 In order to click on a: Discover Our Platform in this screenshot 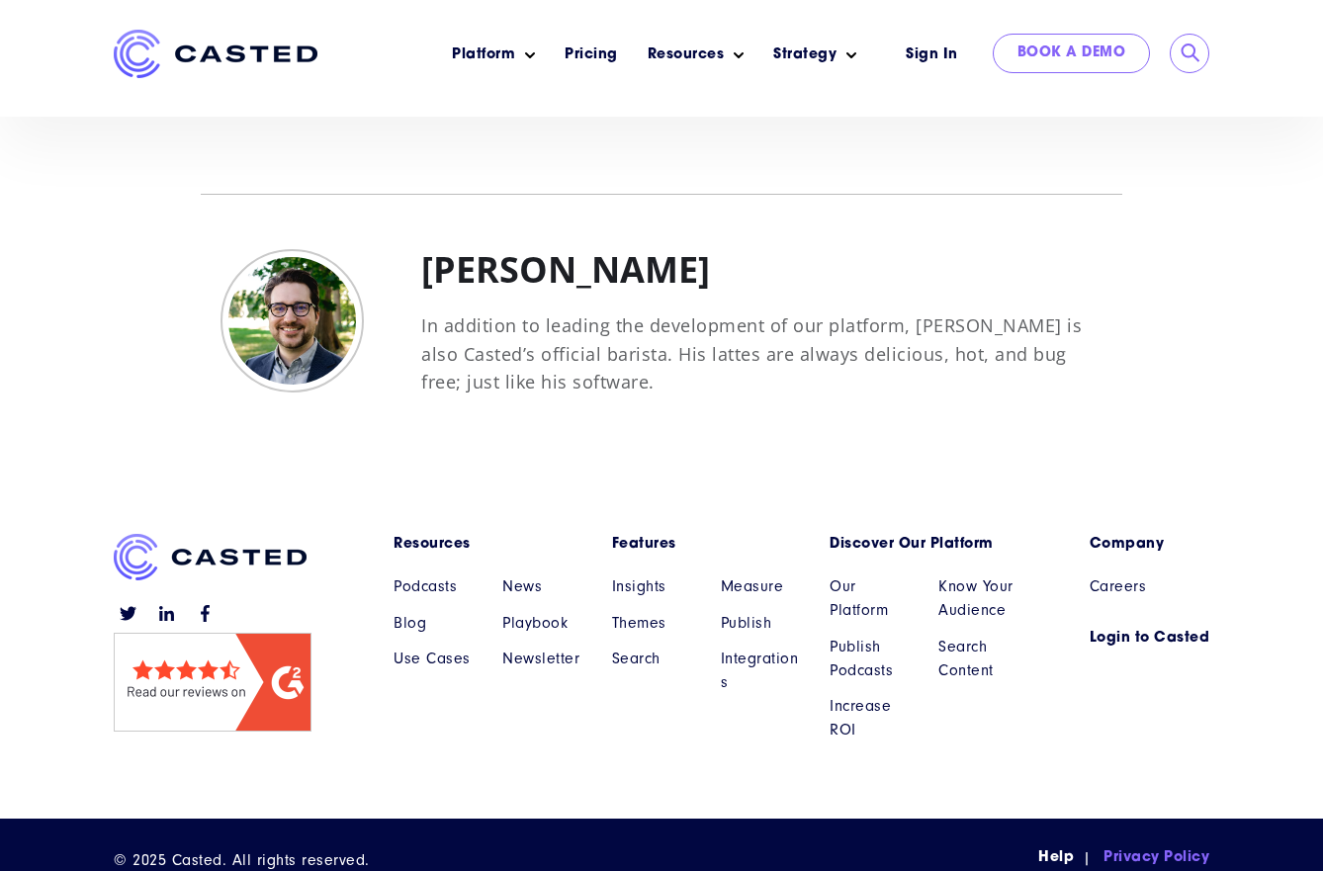, I will do `click(923, 544)`.